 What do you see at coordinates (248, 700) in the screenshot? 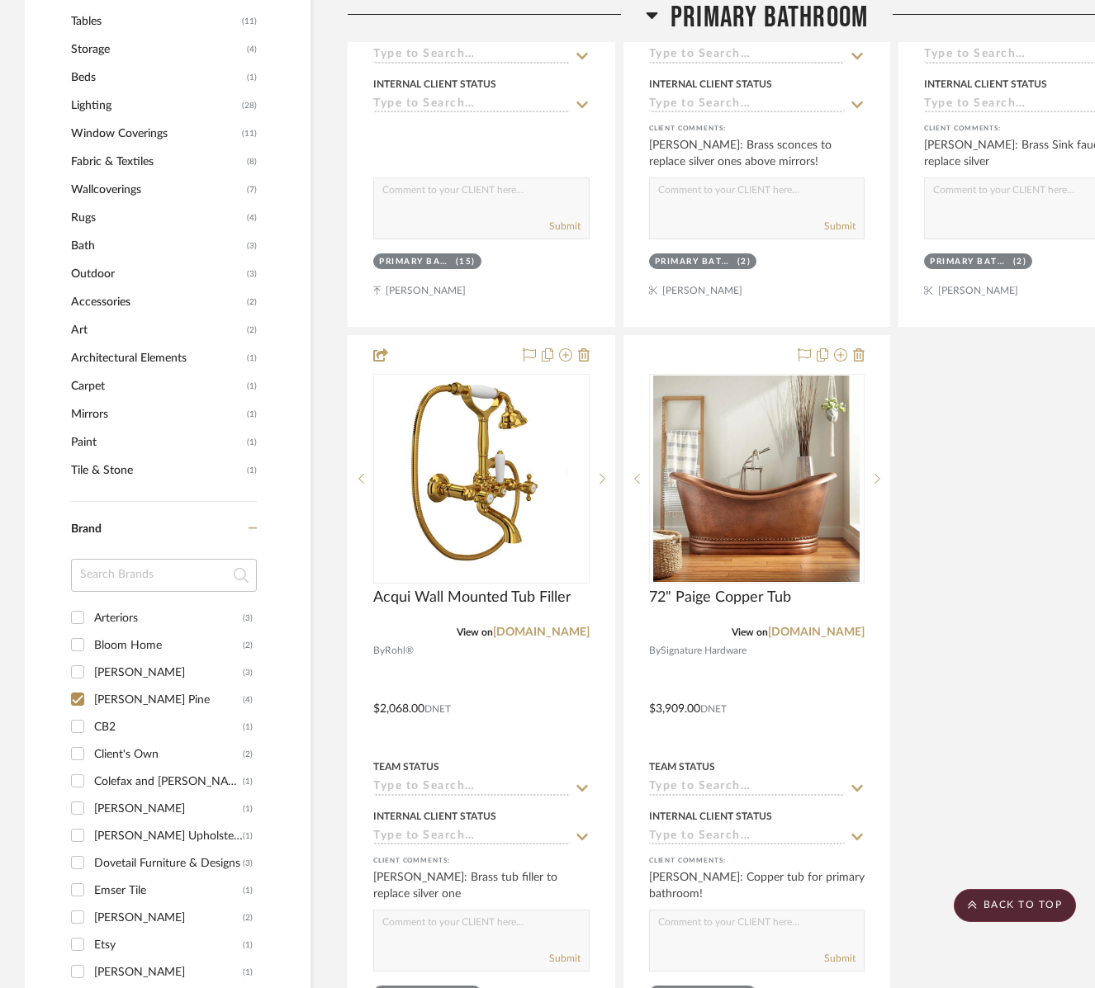
I see `div: (4)` at bounding box center [248, 700].